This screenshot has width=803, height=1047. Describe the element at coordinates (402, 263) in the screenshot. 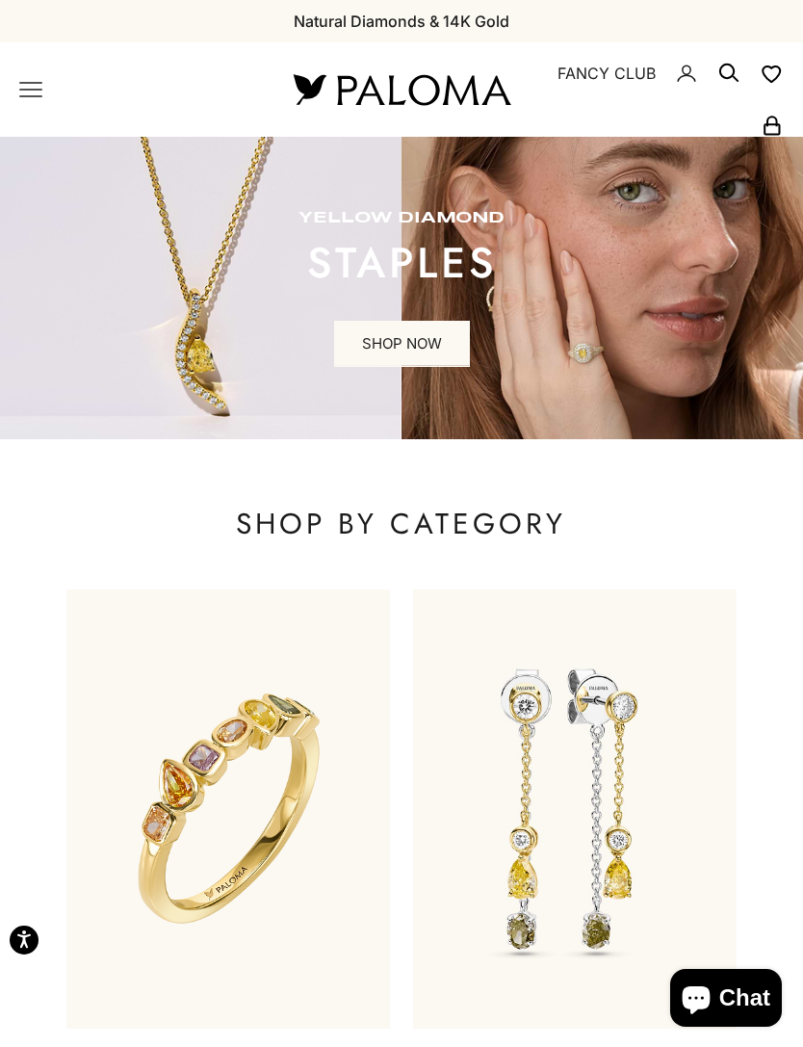

I see `p: STAPLES` at that location.